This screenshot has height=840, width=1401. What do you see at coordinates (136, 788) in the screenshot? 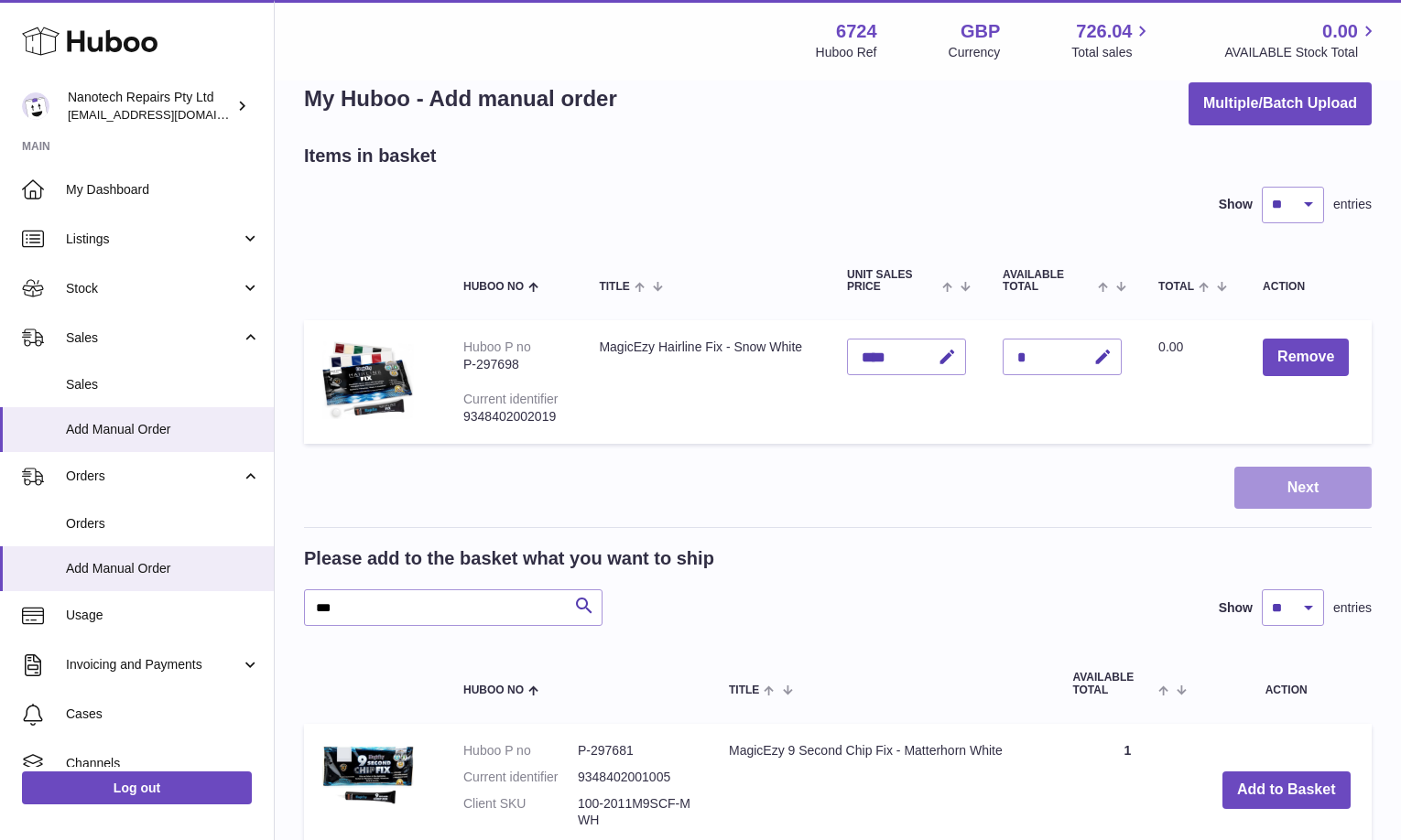
I see `a: Log out` at bounding box center [136, 788].